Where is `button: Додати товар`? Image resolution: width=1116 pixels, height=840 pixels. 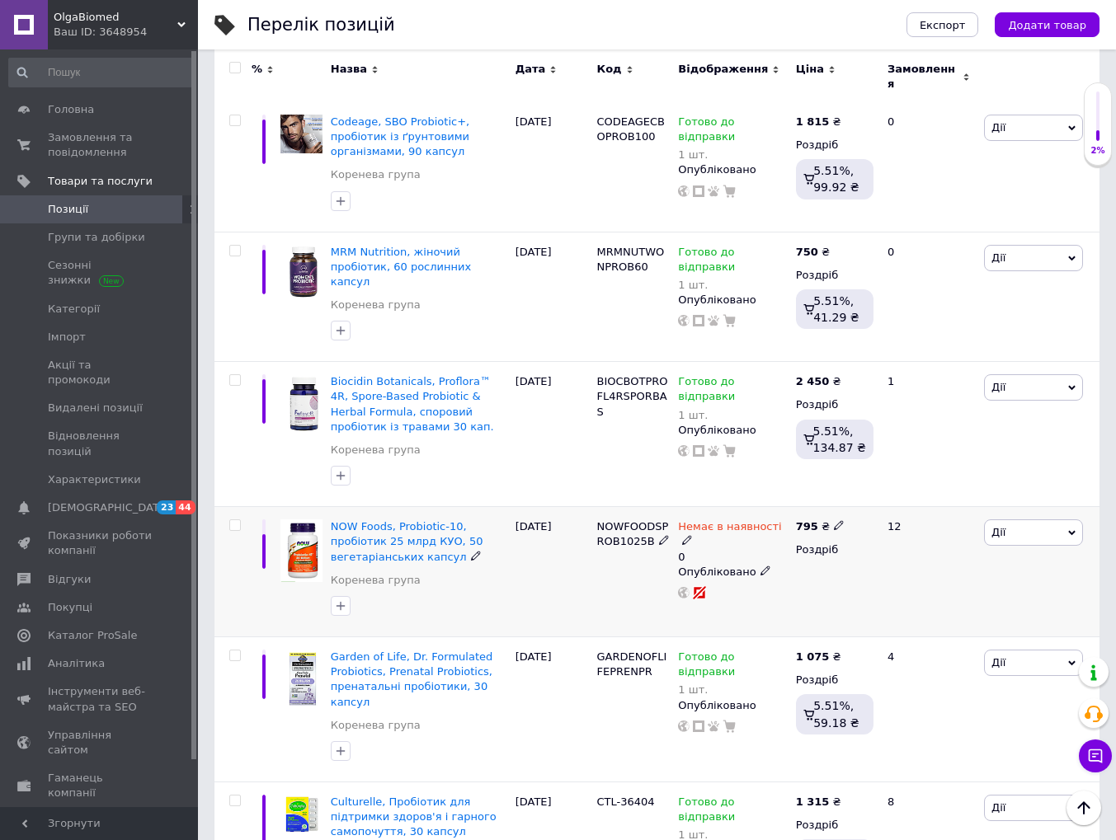
button: Додати товар is located at coordinates (1047, 25).